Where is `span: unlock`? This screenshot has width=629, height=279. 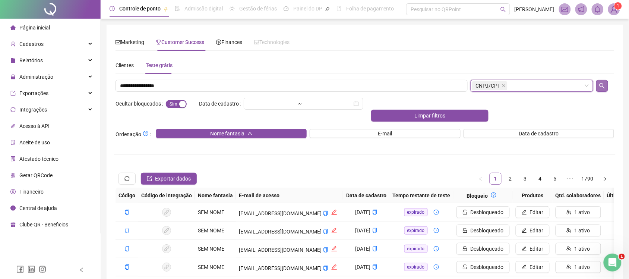 span: unlock is located at coordinates (465, 248).